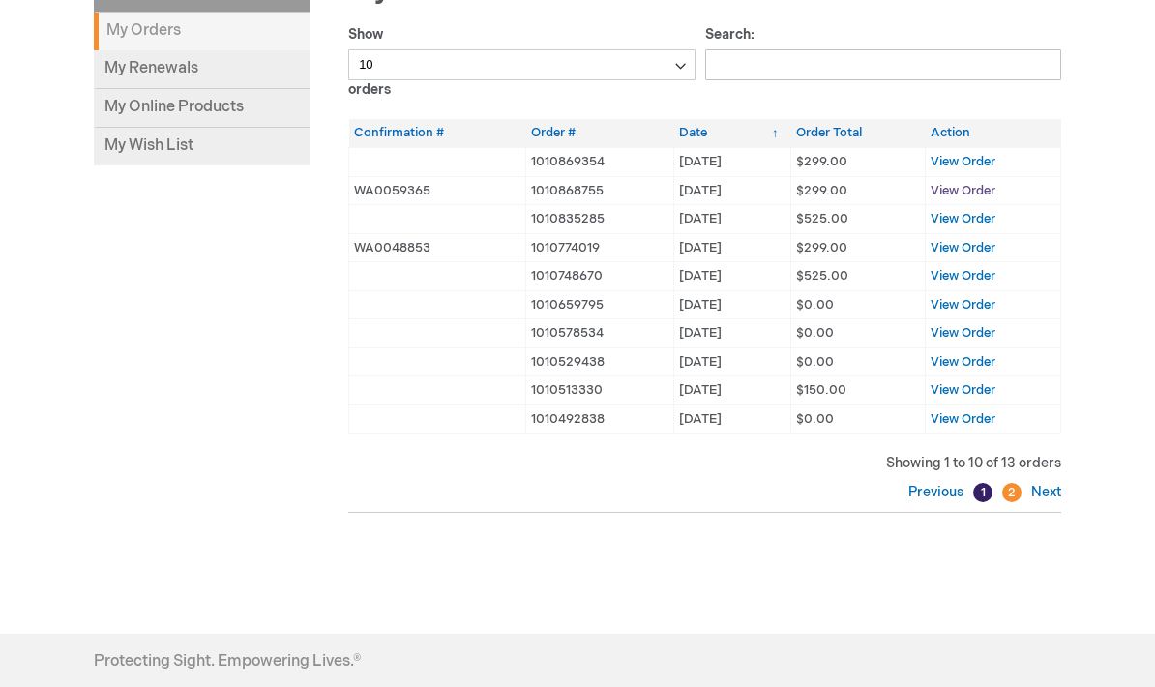  Describe the element at coordinates (600, 420) in the screenshot. I see `td: 1010492838` at that location.